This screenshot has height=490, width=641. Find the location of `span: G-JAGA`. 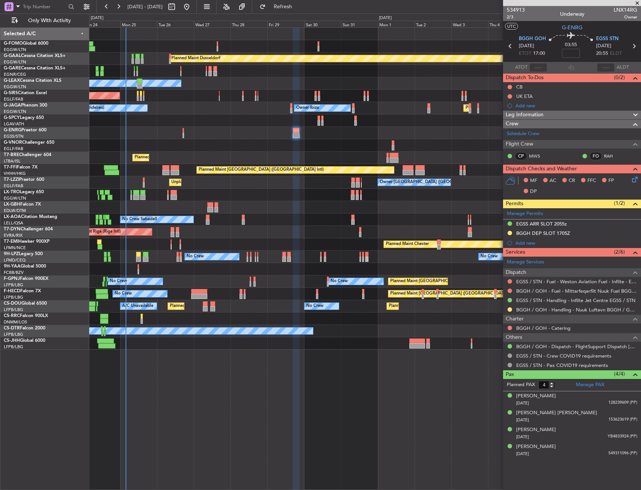

span: G-JAGA is located at coordinates (12, 105).